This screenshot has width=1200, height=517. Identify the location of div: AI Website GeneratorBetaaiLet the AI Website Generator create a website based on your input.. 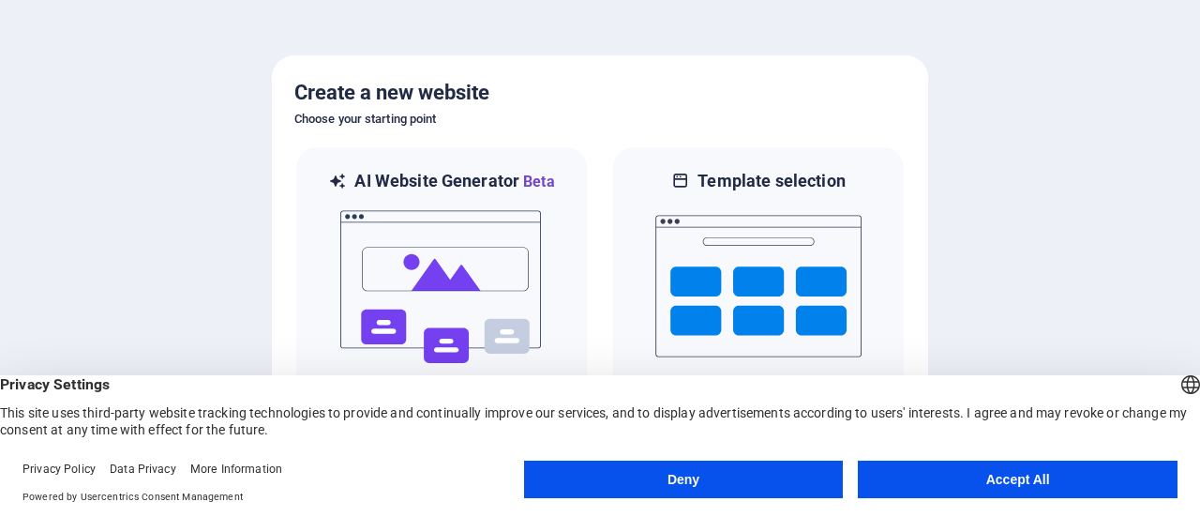
(442, 292).